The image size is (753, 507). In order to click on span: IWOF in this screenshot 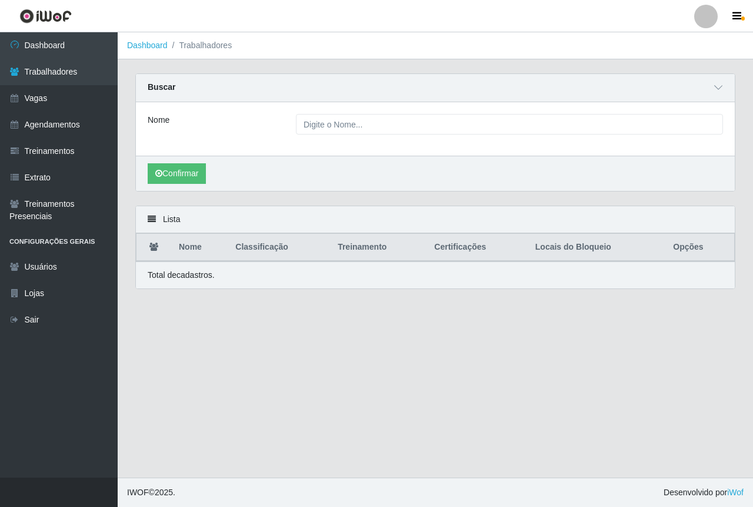, I will do `click(138, 493)`.